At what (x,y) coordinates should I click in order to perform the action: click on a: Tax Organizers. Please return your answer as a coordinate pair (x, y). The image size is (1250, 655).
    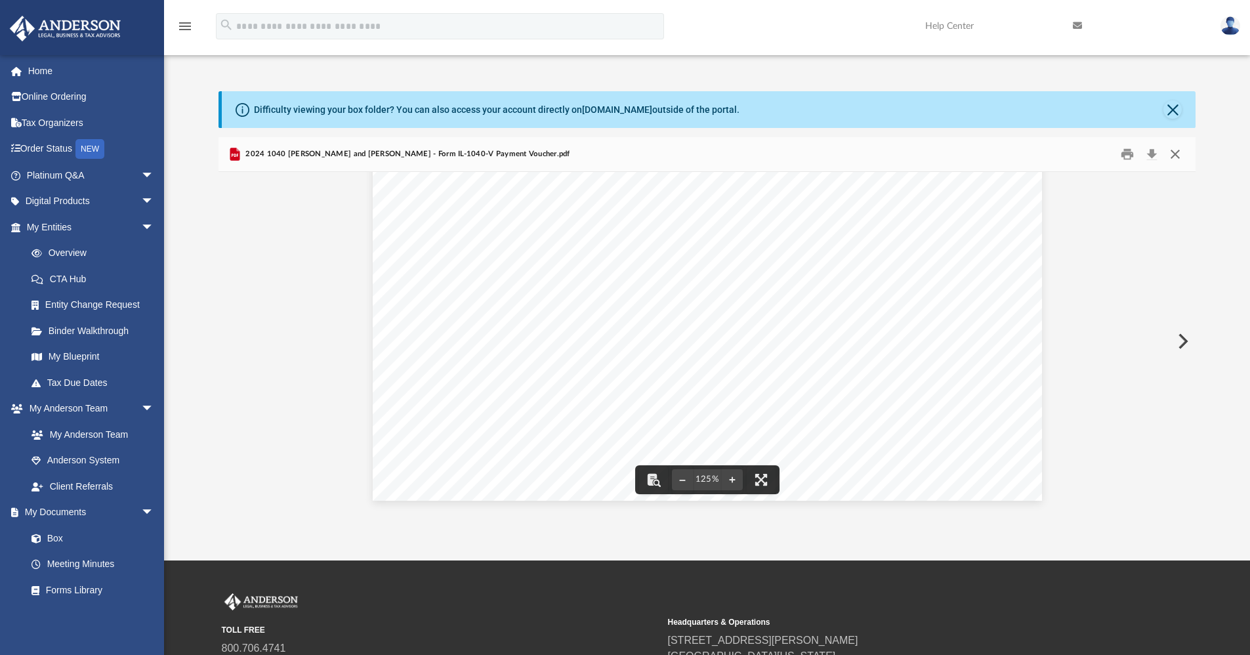
    Looking at the image, I should click on (91, 123).